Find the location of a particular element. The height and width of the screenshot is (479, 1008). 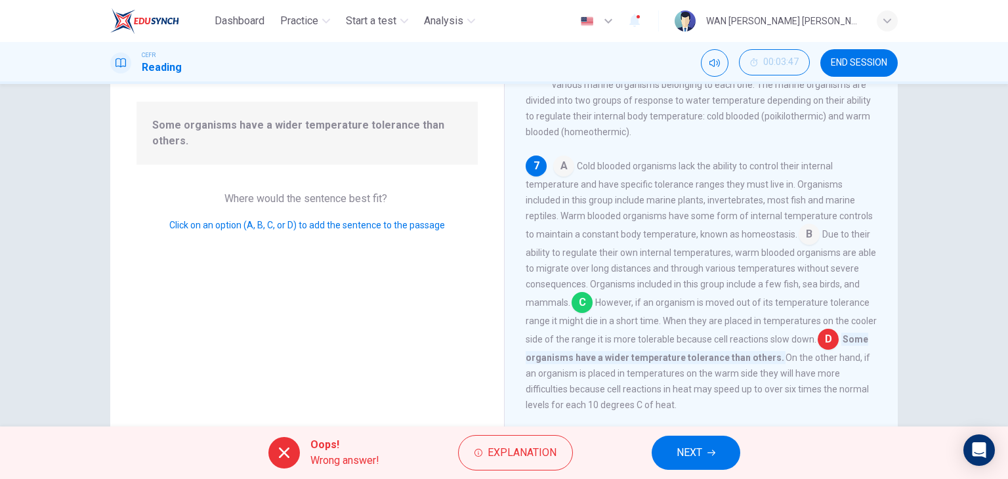

span: Where would the sentence best fit? is located at coordinates (307, 198).